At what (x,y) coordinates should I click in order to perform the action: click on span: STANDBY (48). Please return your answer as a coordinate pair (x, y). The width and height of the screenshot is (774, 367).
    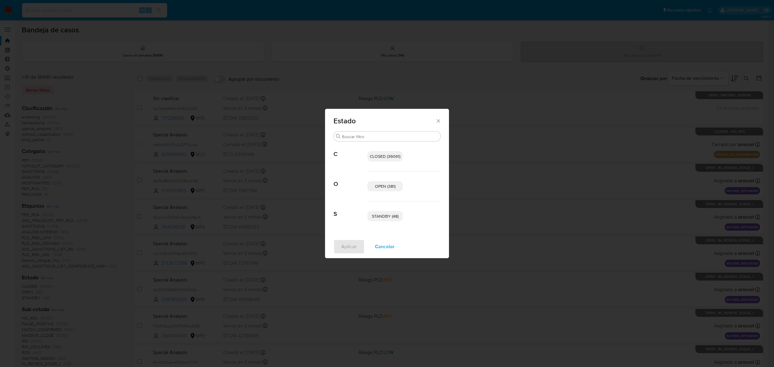
    Looking at the image, I should click on (385, 216).